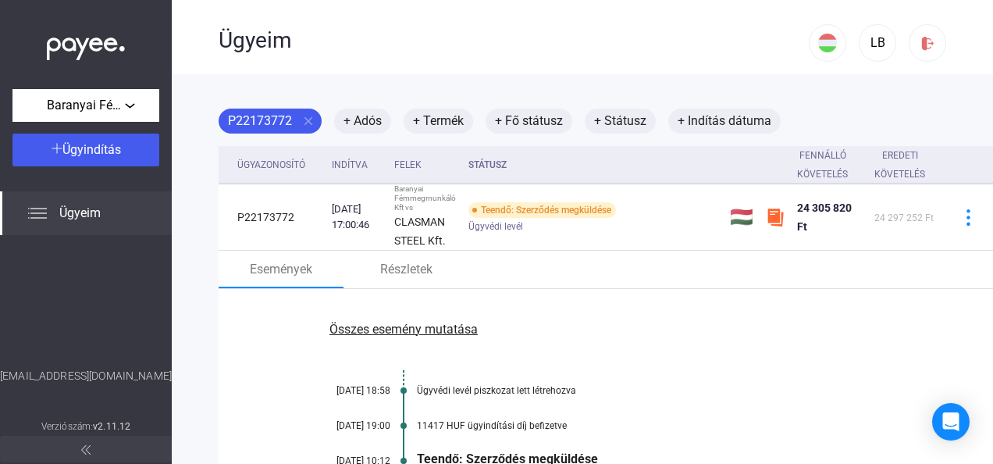  I want to click on button: HU, so click(828, 43).